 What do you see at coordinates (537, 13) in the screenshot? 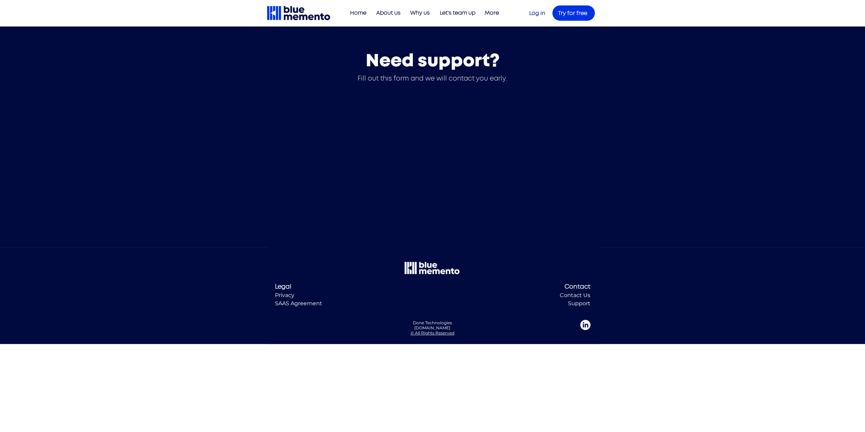
I see `span: Log in` at bounding box center [537, 13].